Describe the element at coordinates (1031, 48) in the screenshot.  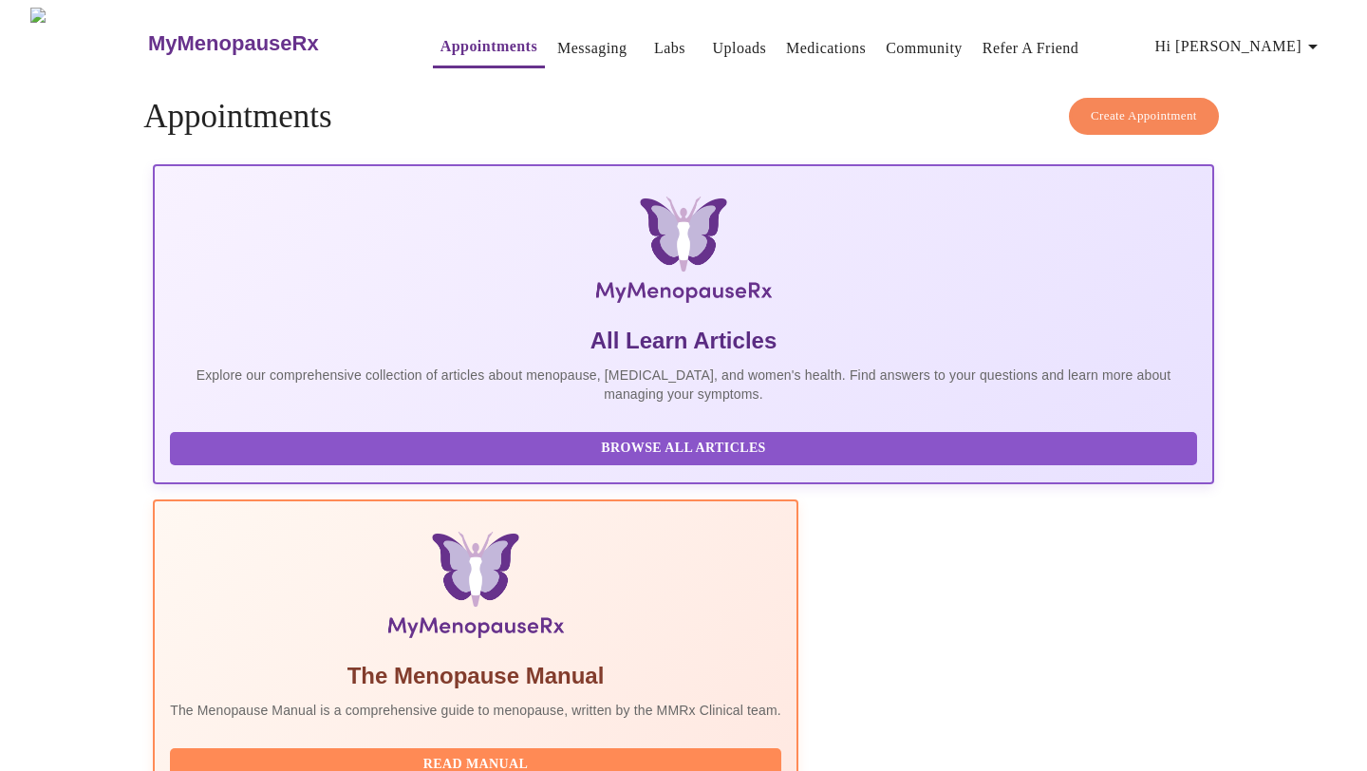
I see `button: Refer a Friend` at that location.